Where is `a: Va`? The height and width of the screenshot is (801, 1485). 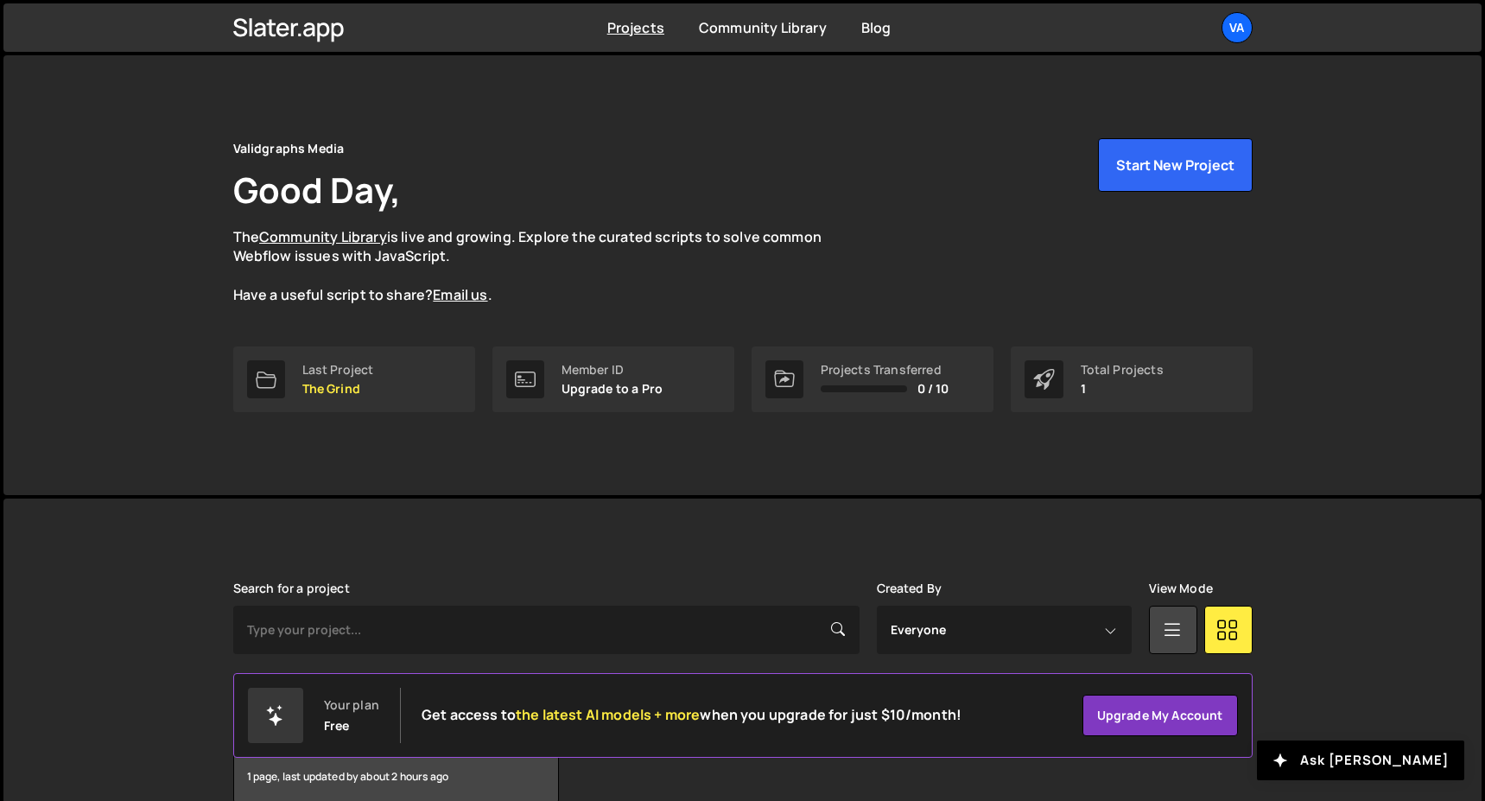
a: Va is located at coordinates (1237, 28).